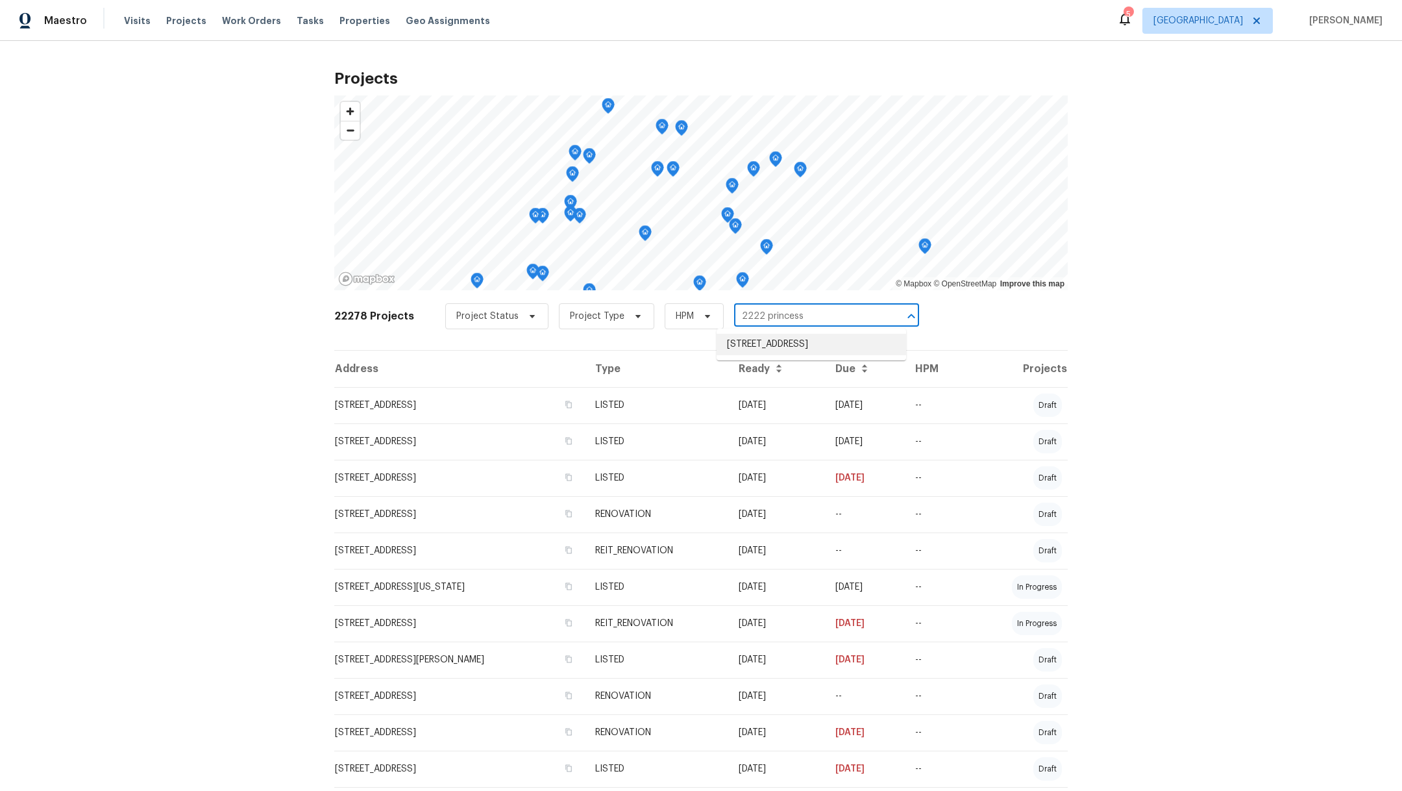  Describe the element at coordinates (66, 21) in the screenshot. I see `span: Maestro` at that location.